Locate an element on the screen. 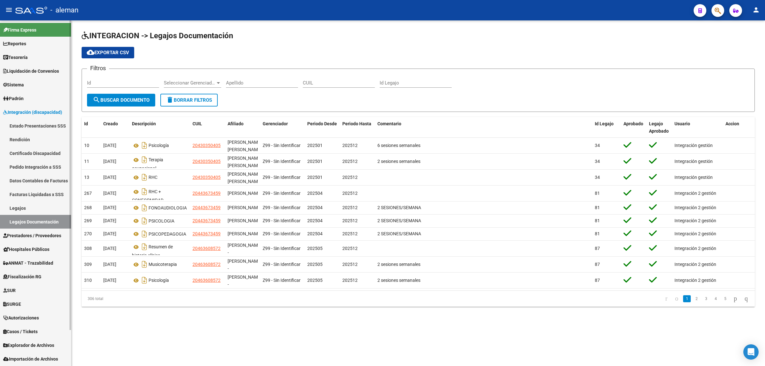 This screenshot has width=765, height=366. button: Buscar Documento is located at coordinates (121, 100).